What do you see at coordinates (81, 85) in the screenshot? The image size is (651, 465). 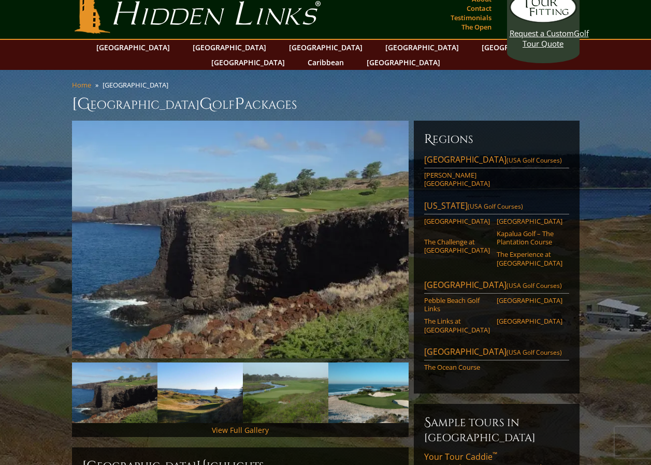 I see `a: Home` at bounding box center [81, 85].